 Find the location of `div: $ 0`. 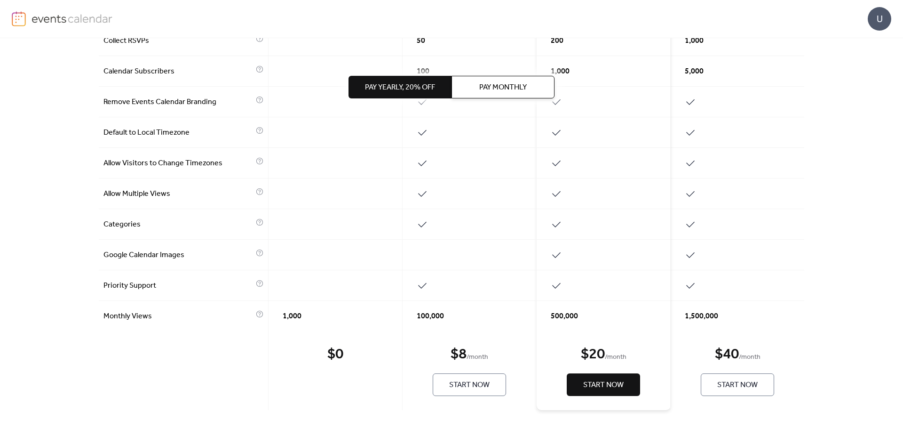

div: $ 0 is located at coordinates (336, 354).